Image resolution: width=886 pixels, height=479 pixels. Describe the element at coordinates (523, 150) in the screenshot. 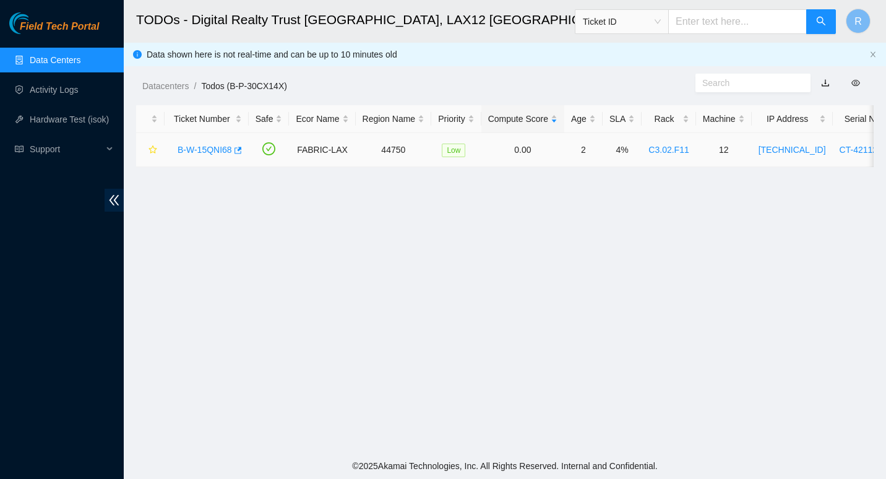

I see `td: 0.00` at that location.